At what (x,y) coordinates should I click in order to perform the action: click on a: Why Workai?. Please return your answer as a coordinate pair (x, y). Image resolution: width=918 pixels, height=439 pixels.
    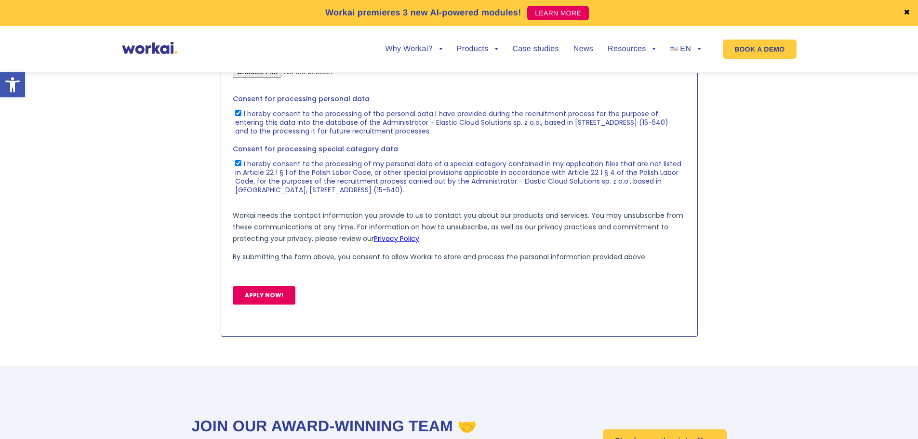
    Looking at the image, I should click on (413, 49).